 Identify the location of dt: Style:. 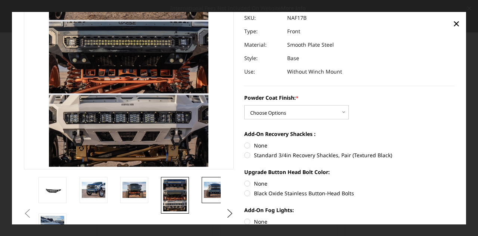
(263, 58).